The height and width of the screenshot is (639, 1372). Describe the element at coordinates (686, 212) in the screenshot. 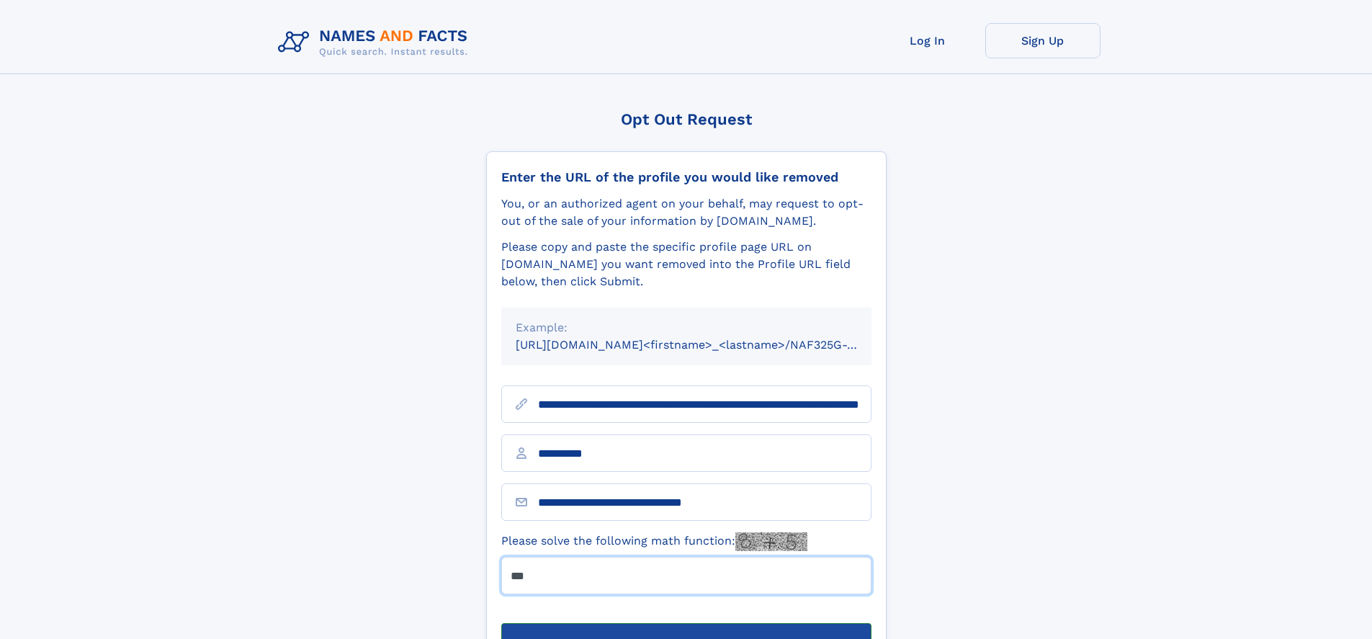

I see `div: You, or an authorized agent on your behalf, may request to opt-out of the sale of your informatio...` at that location.